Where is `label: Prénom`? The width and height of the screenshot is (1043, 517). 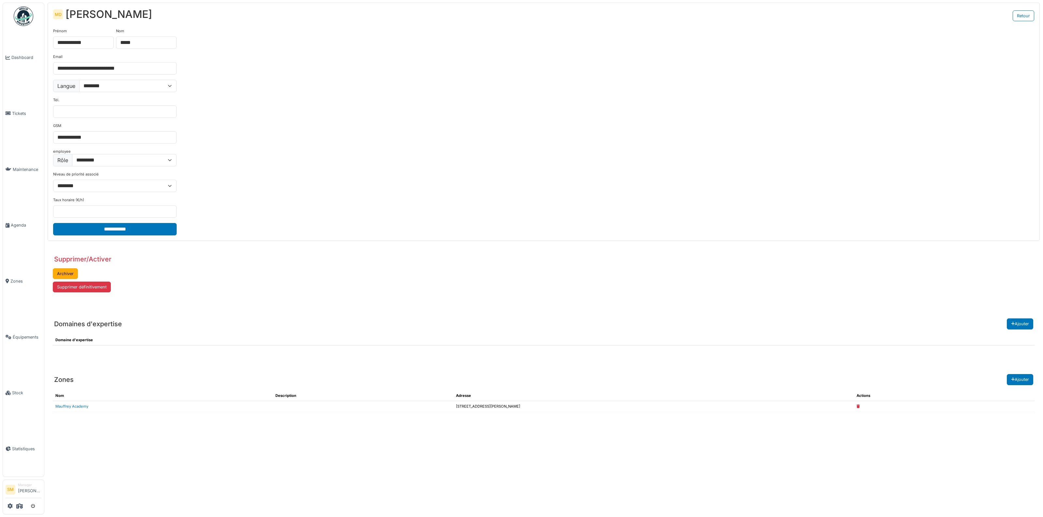 label: Prénom is located at coordinates (60, 31).